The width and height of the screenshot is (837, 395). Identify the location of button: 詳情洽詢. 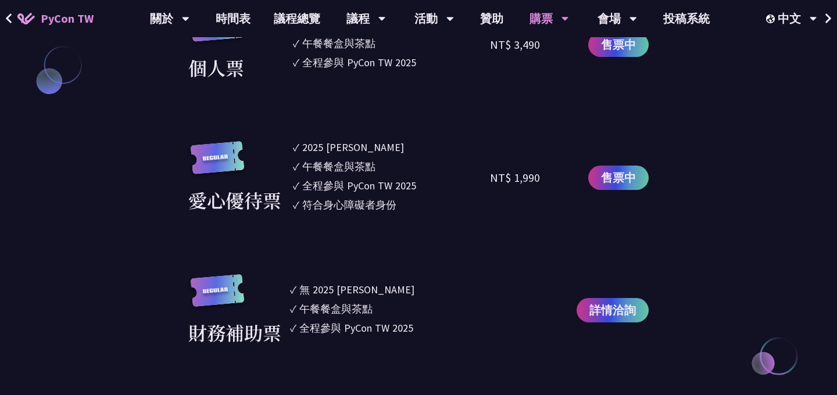
(613, 310).